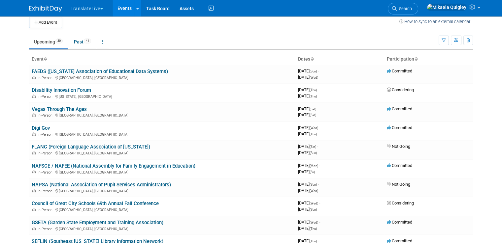  What do you see at coordinates (314, 166) in the screenshot?
I see `span: (Mon)` at bounding box center [314, 166].